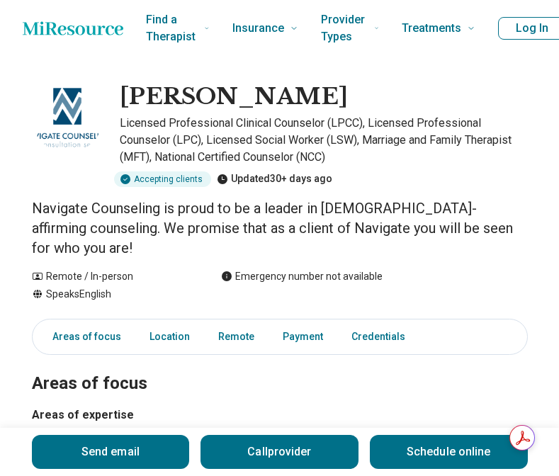  What do you see at coordinates (111, 452) in the screenshot?
I see `button: Send email` at bounding box center [111, 452].